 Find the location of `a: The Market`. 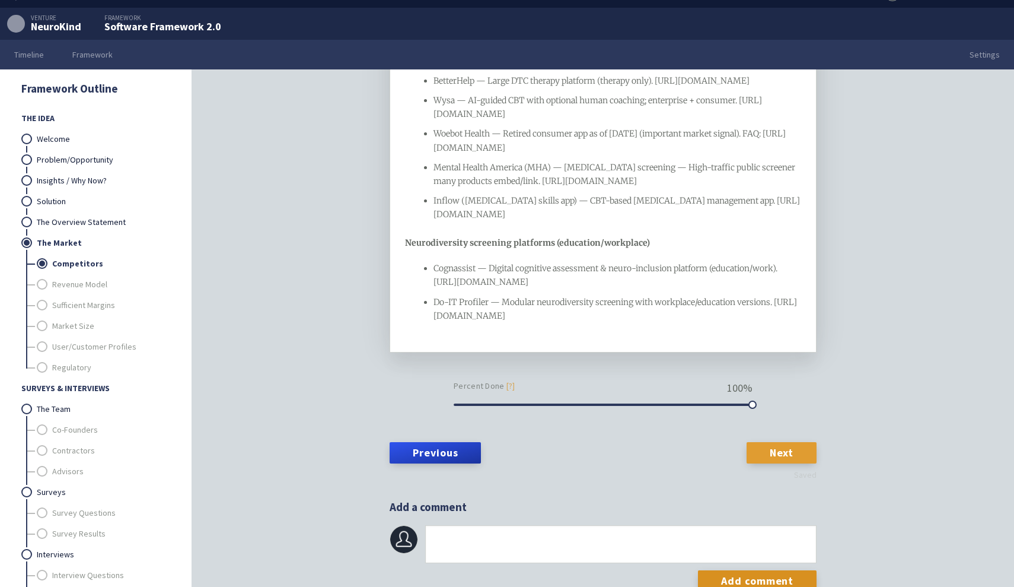

a: The Market is located at coordinates (103, 243).